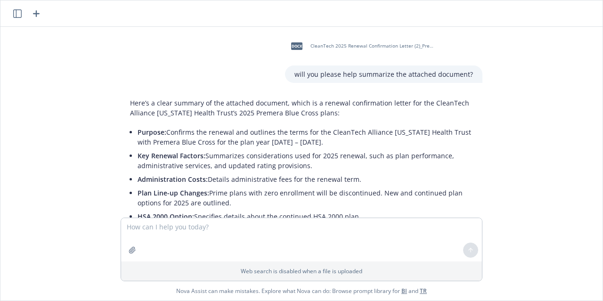 This screenshot has width=603, height=301. Describe the element at coordinates (301, 108) in the screenshot. I see `p: Here’s a clear summary of the attached document, which is a renewal confirmation letter for the C...` at that location.